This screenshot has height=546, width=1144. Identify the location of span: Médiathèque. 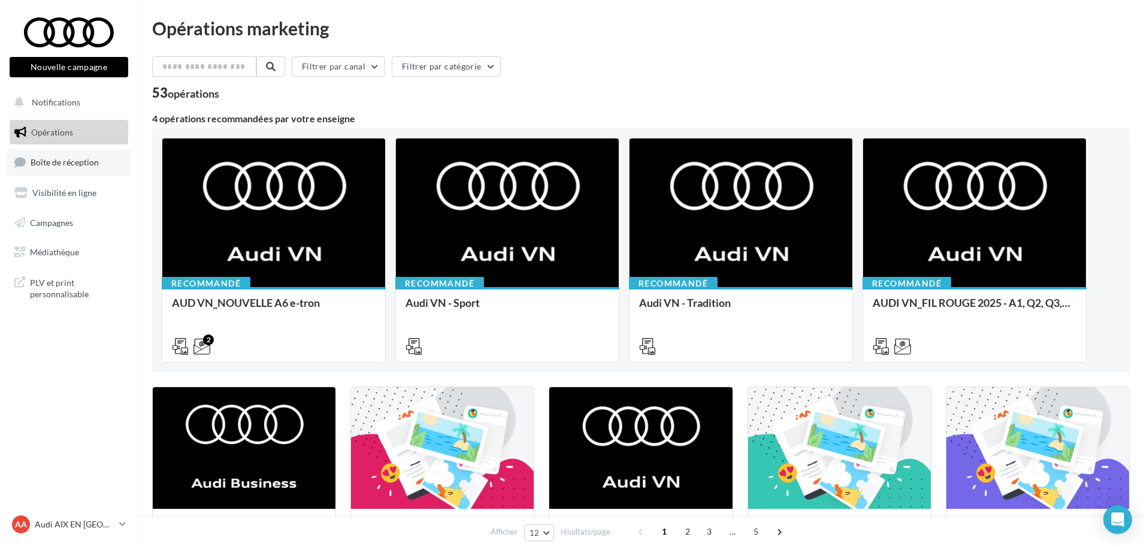
(54, 252).